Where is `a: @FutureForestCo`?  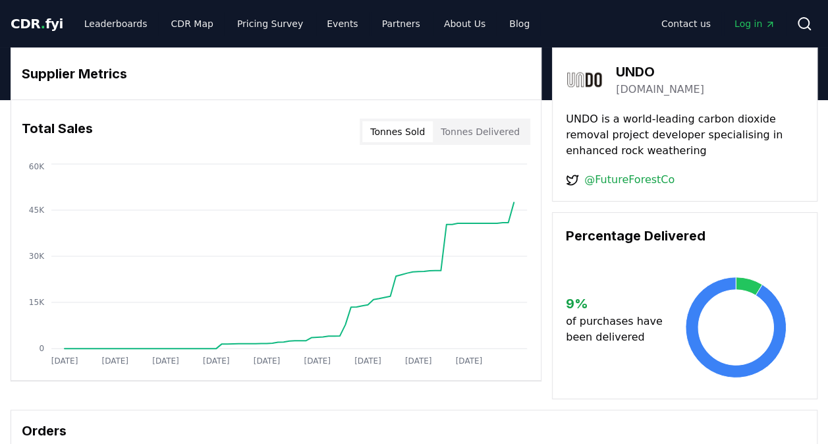
a: @FutureForestCo is located at coordinates (629, 180).